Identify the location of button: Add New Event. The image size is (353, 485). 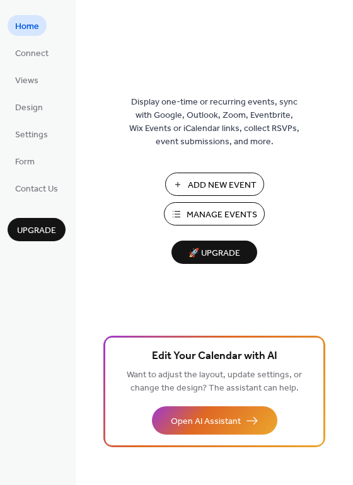
(214, 184).